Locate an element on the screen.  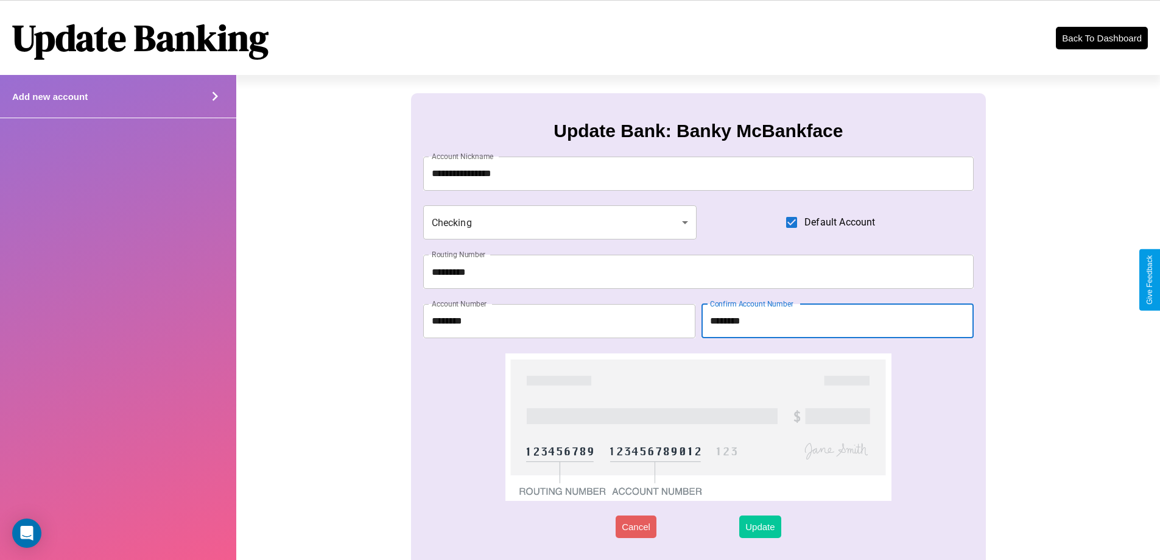
button: Back To Dashboard is located at coordinates (1102, 38).